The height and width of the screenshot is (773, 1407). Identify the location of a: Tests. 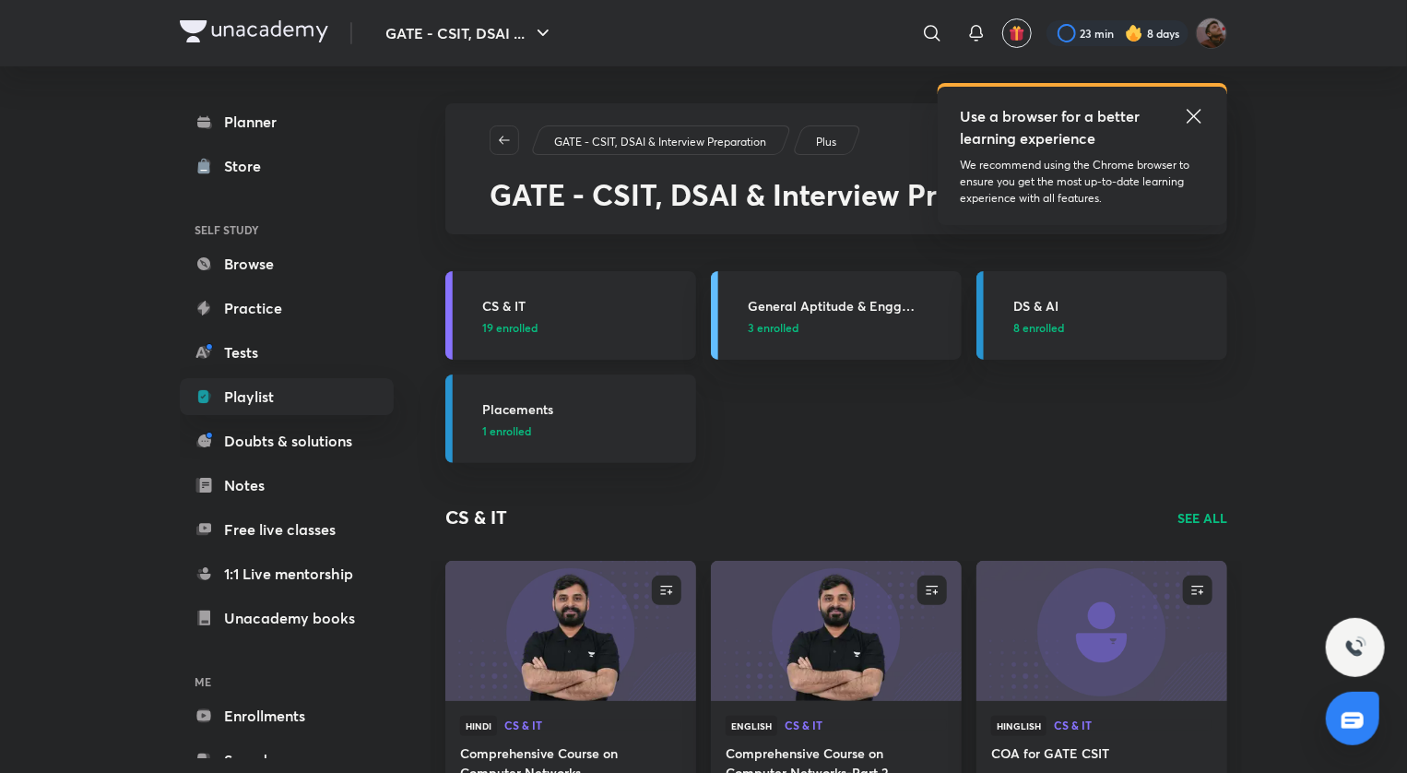
(287, 352).